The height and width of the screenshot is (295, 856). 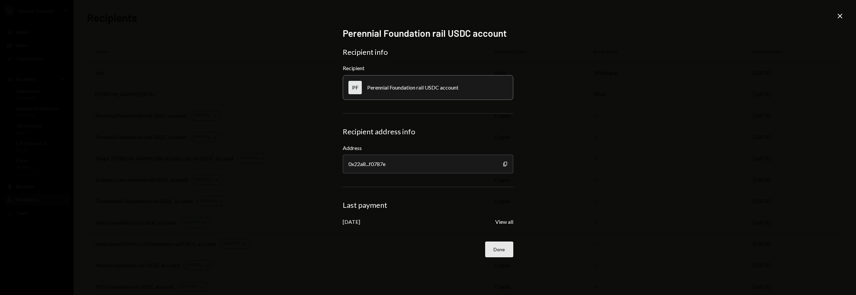 I want to click on label: Address, so click(x=428, y=148).